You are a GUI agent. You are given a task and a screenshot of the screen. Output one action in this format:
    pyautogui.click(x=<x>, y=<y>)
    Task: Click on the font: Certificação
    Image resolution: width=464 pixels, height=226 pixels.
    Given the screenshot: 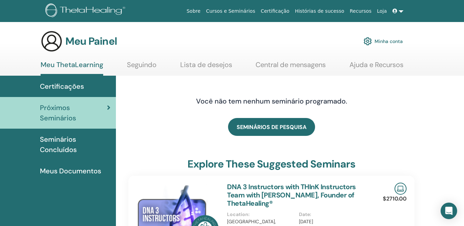 What is the action you would take?
    pyautogui.click(x=275, y=11)
    